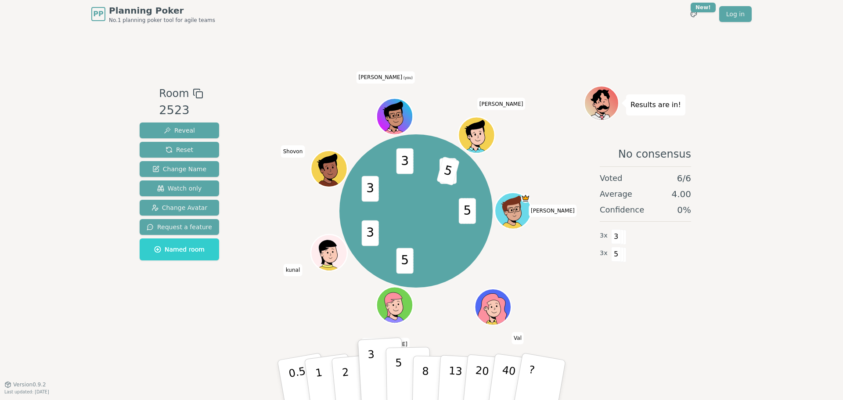 This screenshot has height=400, width=843. Describe the element at coordinates (162, 11) in the screenshot. I see `span: Planning Poker` at that location.